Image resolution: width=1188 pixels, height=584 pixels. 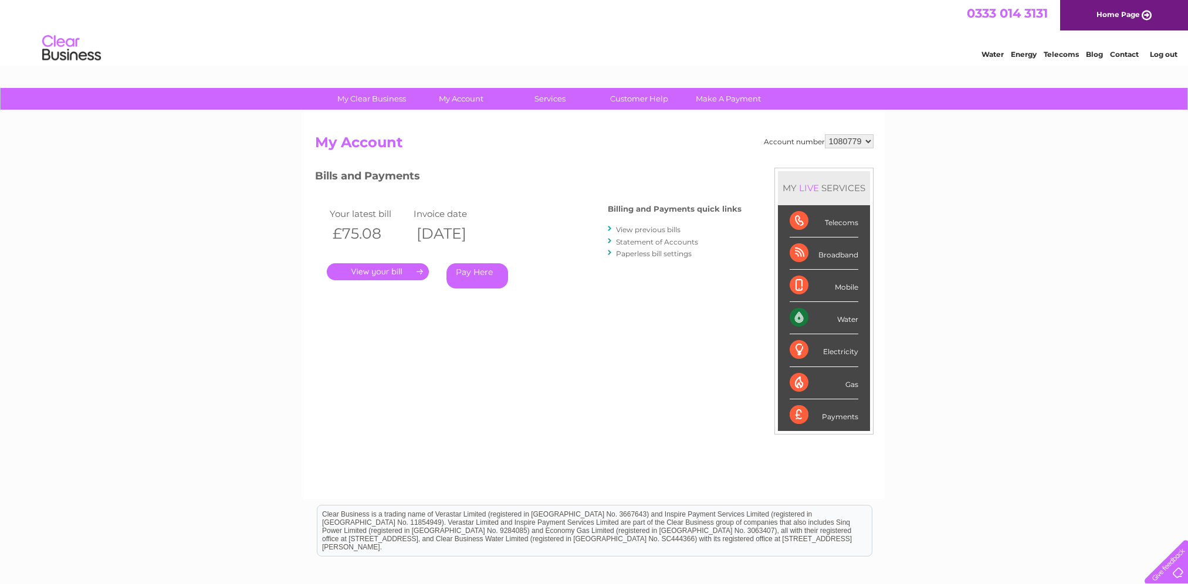 What do you see at coordinates (461, 99) in the screenshot?
I see `a: My Account` at bounding box center [461, 99].